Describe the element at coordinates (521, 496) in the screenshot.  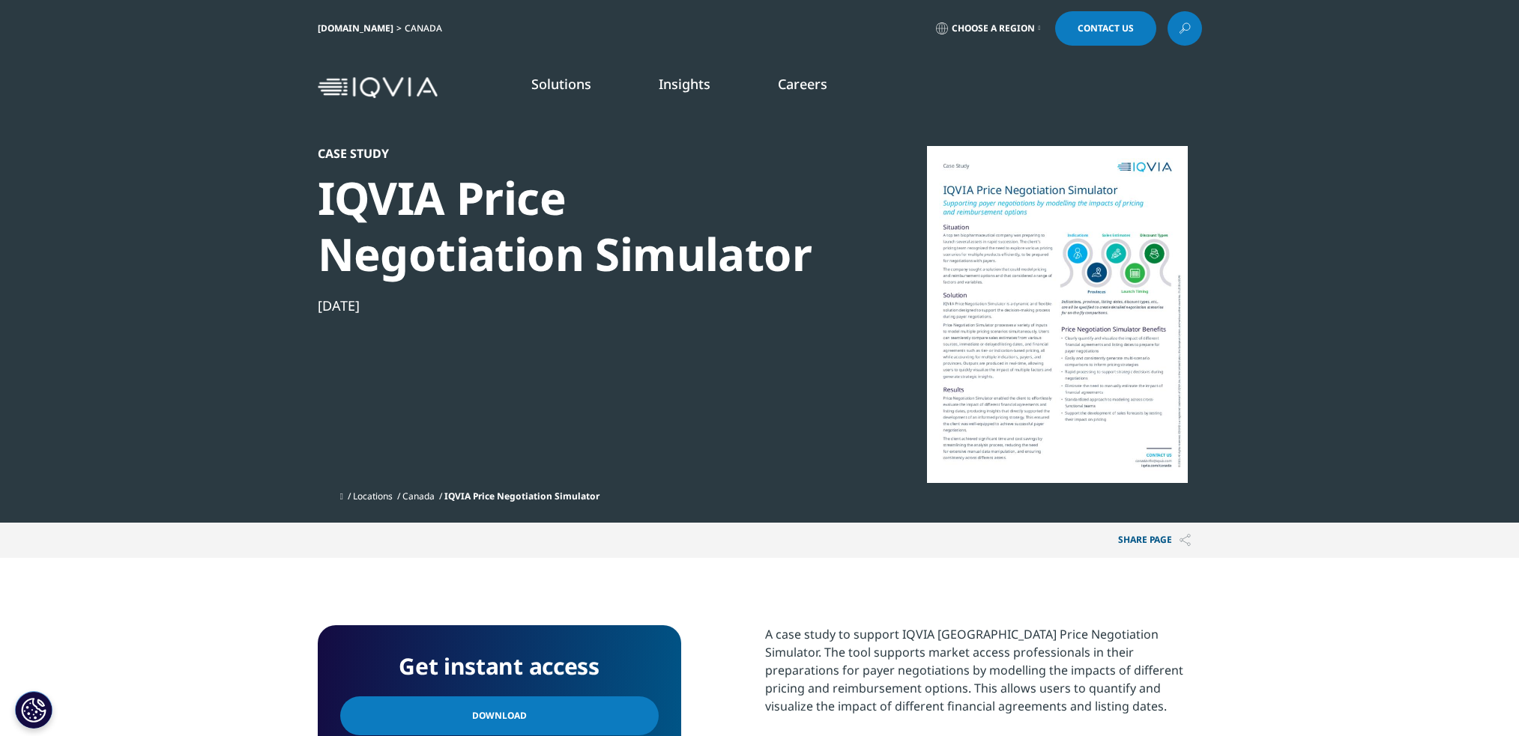
I see `span: IQVIA Price Negotiation Simulator` at that location.